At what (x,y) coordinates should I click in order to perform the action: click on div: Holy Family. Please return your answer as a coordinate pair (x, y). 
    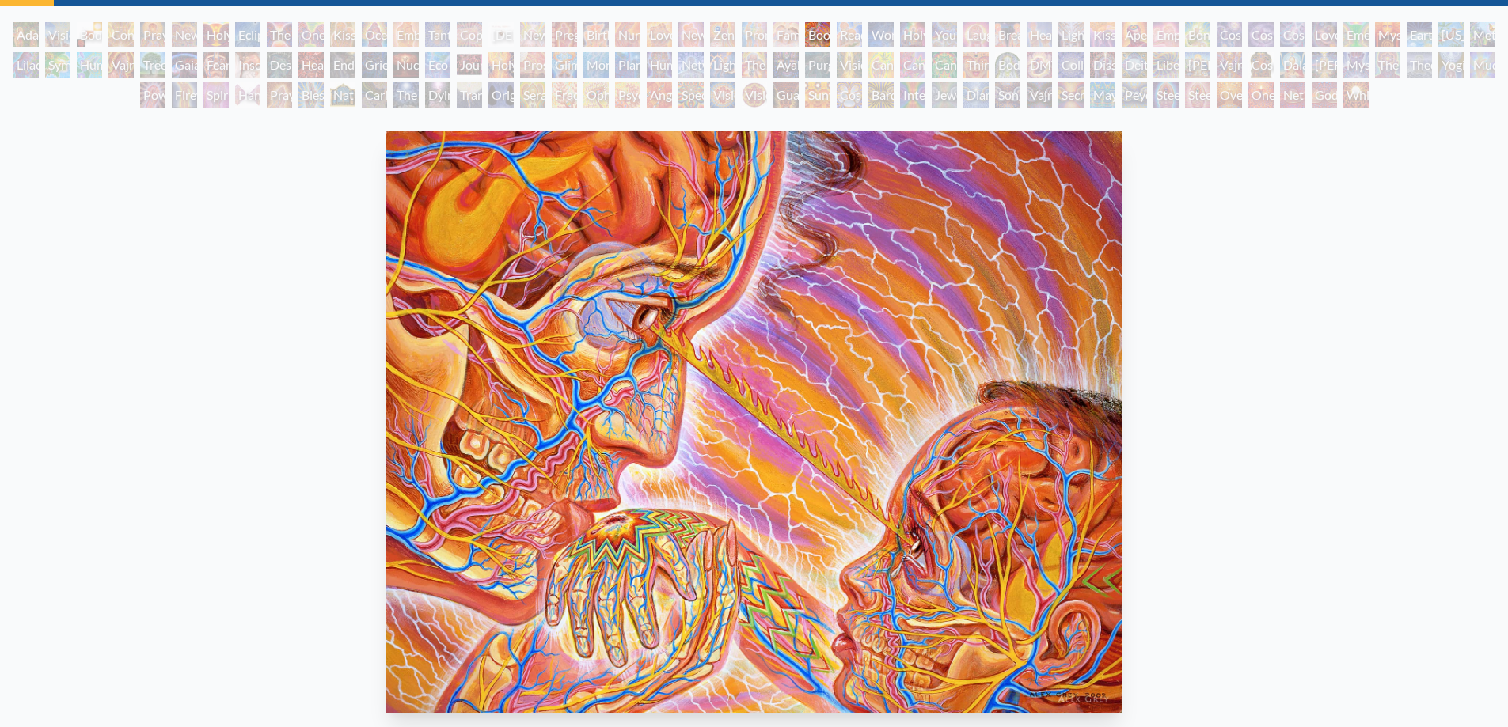
    Looking at the image, I should click on (913, 35).